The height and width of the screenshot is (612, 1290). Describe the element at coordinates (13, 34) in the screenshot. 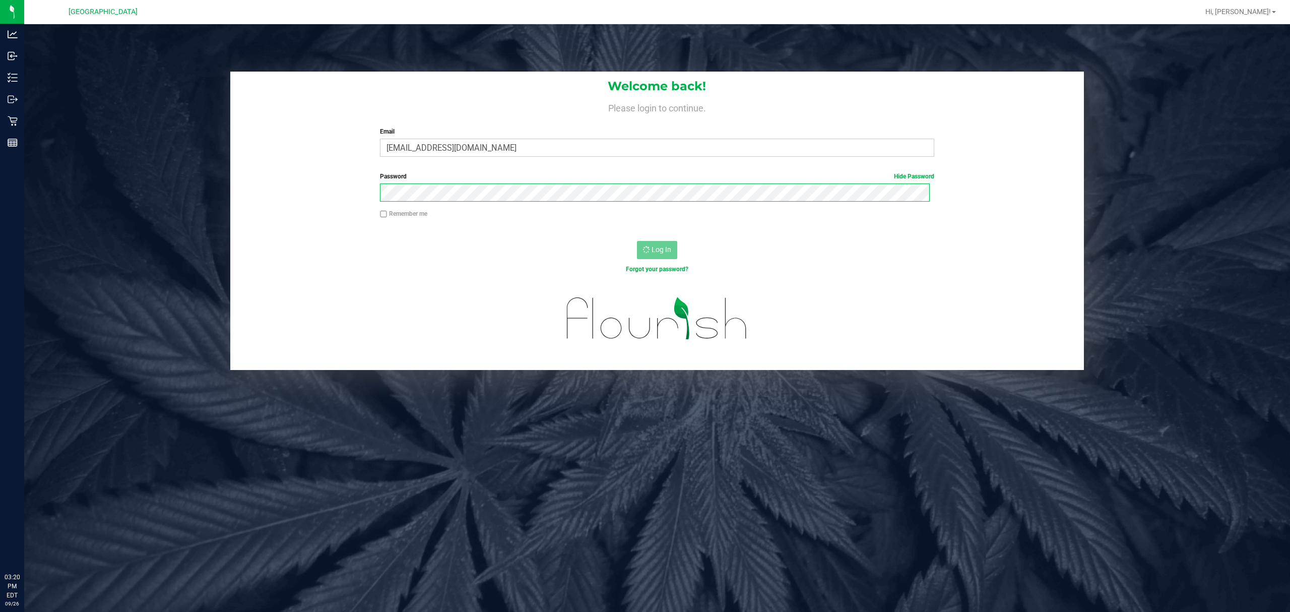

I see `inline-svg: Analytics` at that location.